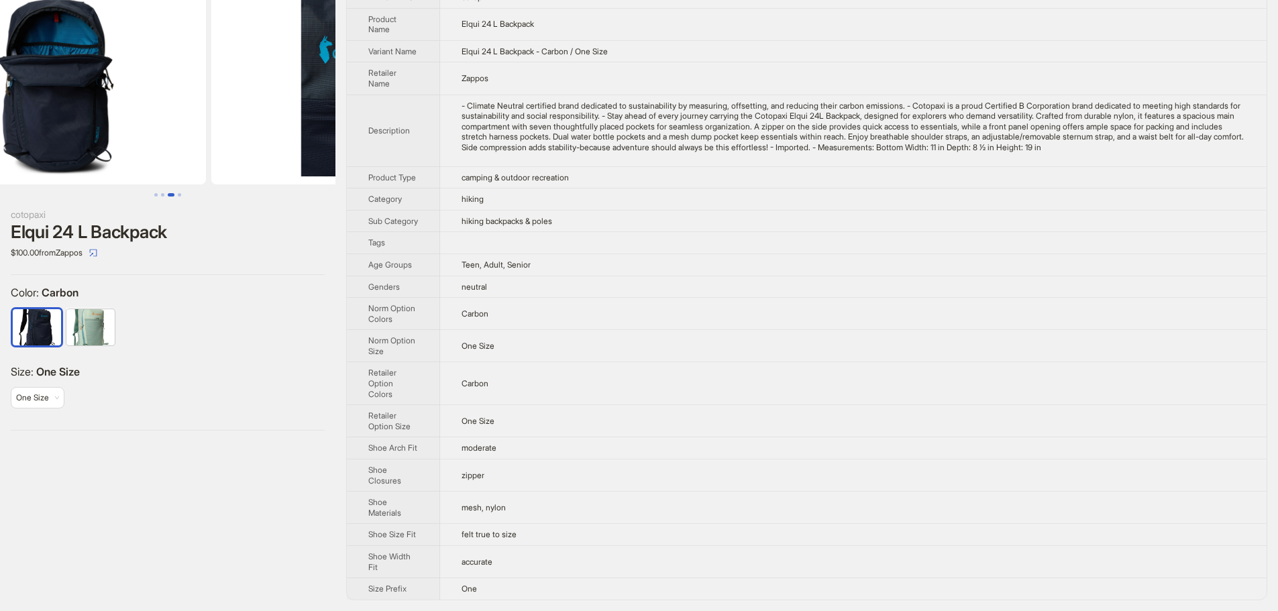 This screenshot has height=611, width=1278. I want to click on span: Retailer Name, so click(382, 78).